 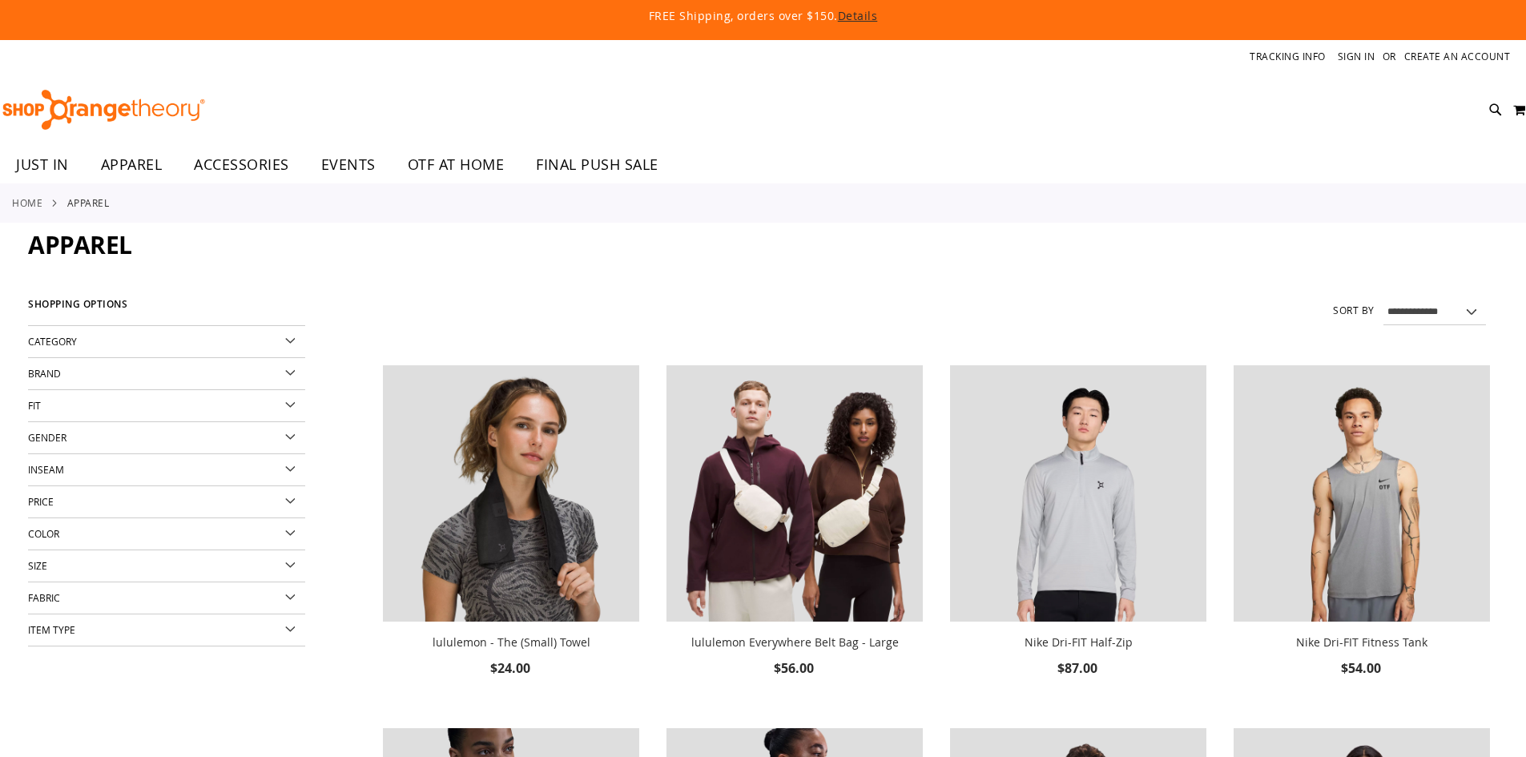 What do you see at coordinates (167, 438) in the screenshot?
I see `div: Gender` at bounding box center [167, 438].